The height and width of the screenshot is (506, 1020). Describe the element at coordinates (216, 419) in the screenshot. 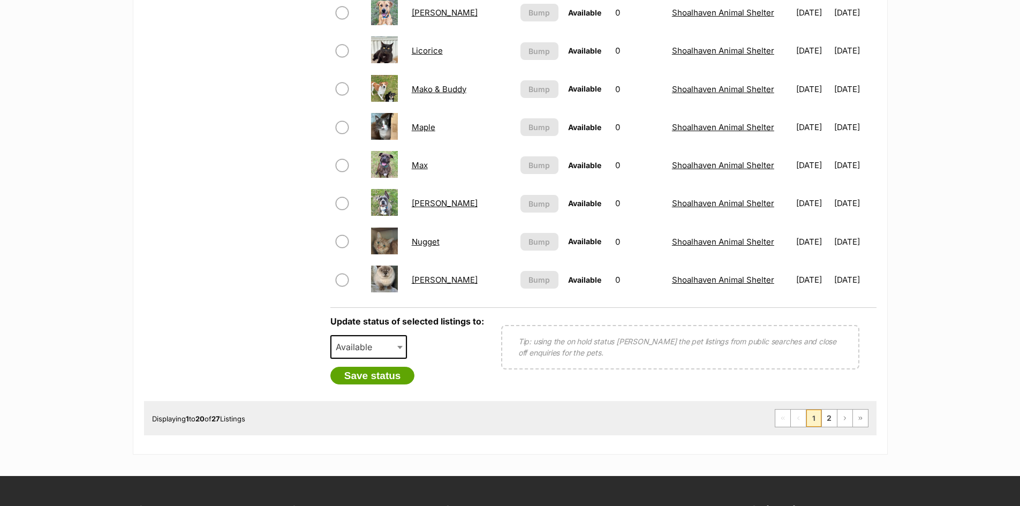

I see `strong: 27` at that location.